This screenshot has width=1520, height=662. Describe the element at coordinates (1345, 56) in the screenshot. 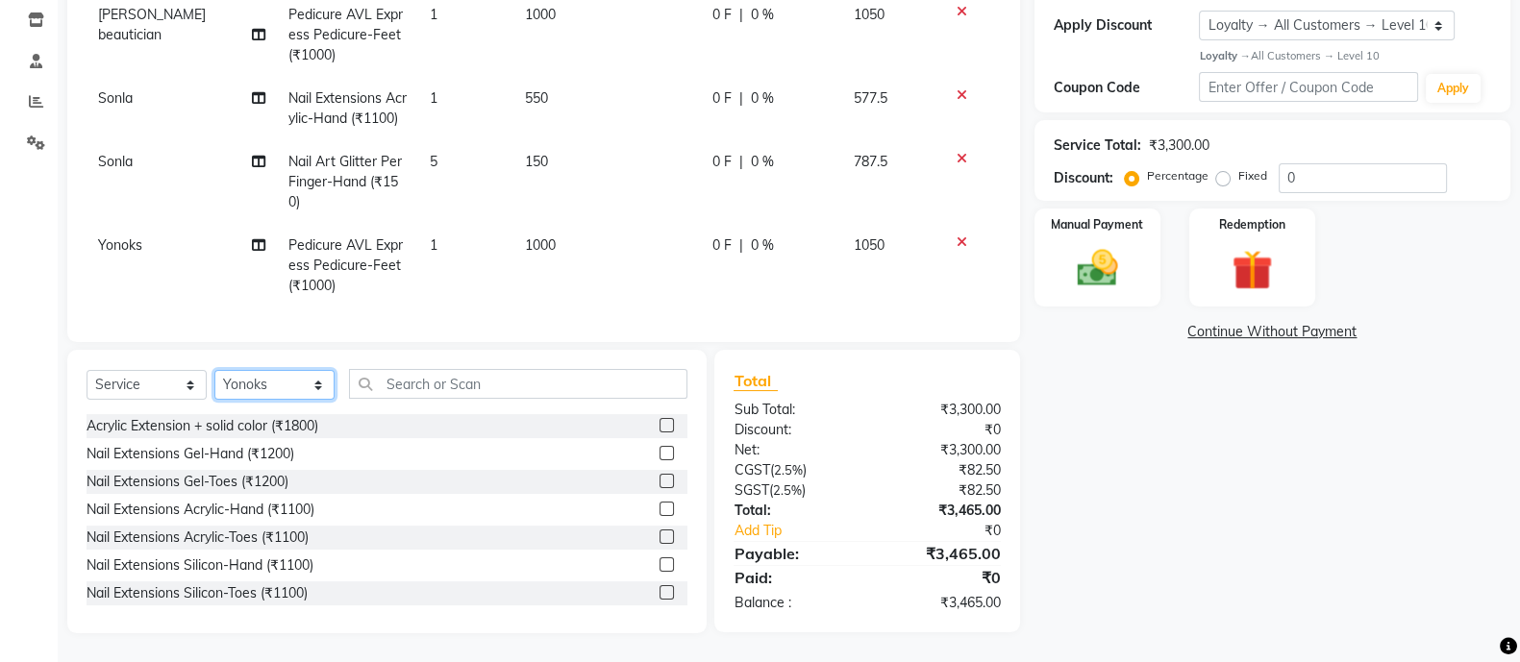

I see `div: All Customers → Level 10` at that location.